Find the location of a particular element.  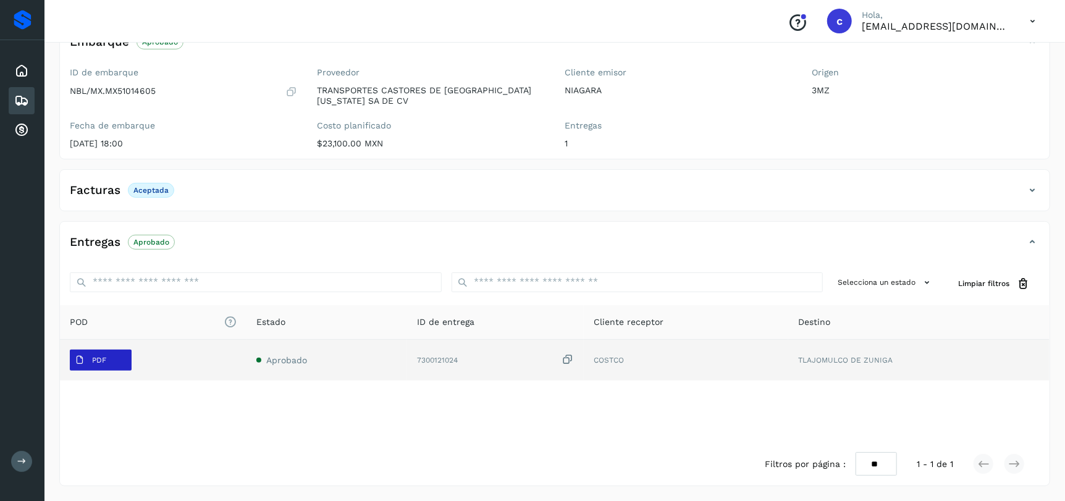

div: FacturasAceptada is located at coordinates (555, 195).